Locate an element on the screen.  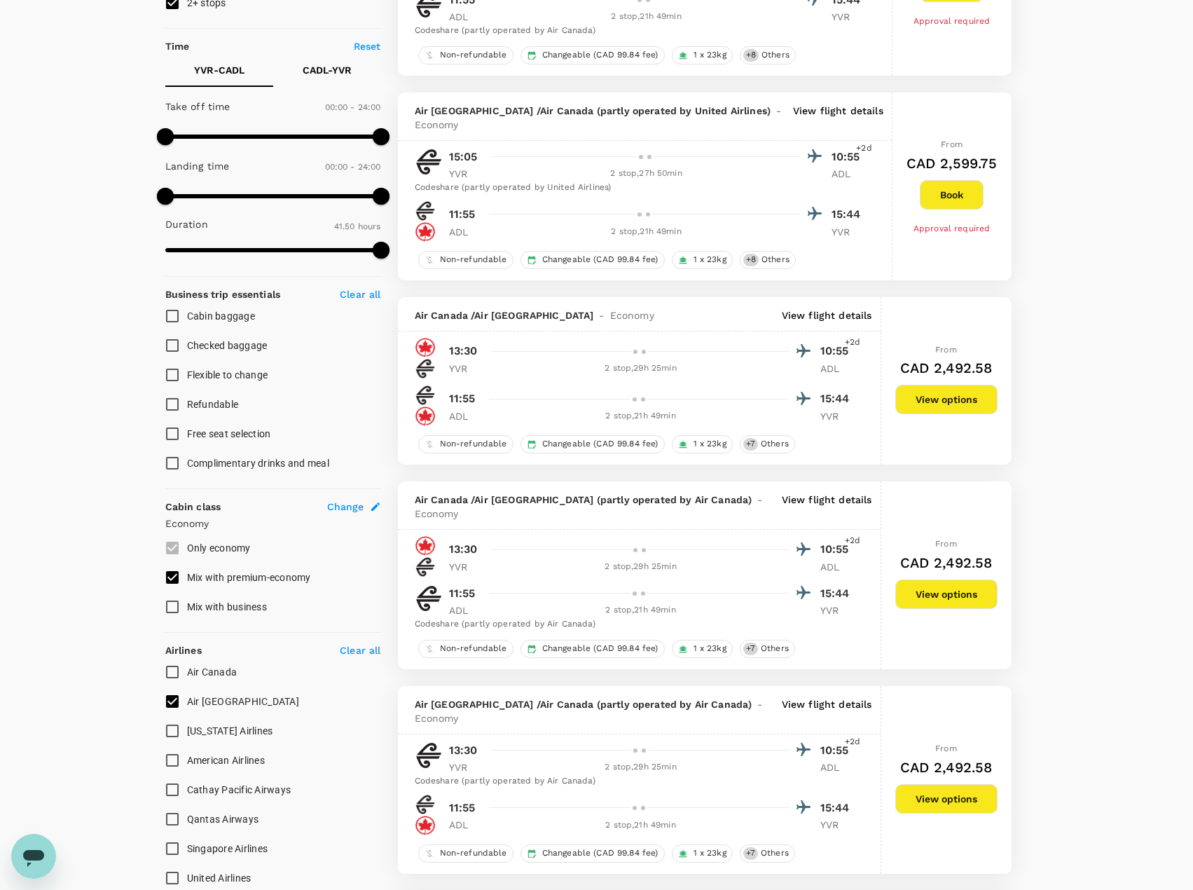
span: Mix with premium-economy is located at coordinates (249, 577).